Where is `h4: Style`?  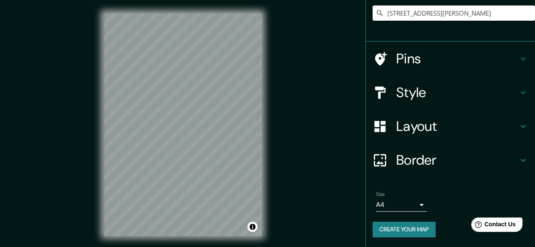
h4: Style is located at coordinates (457, 93).